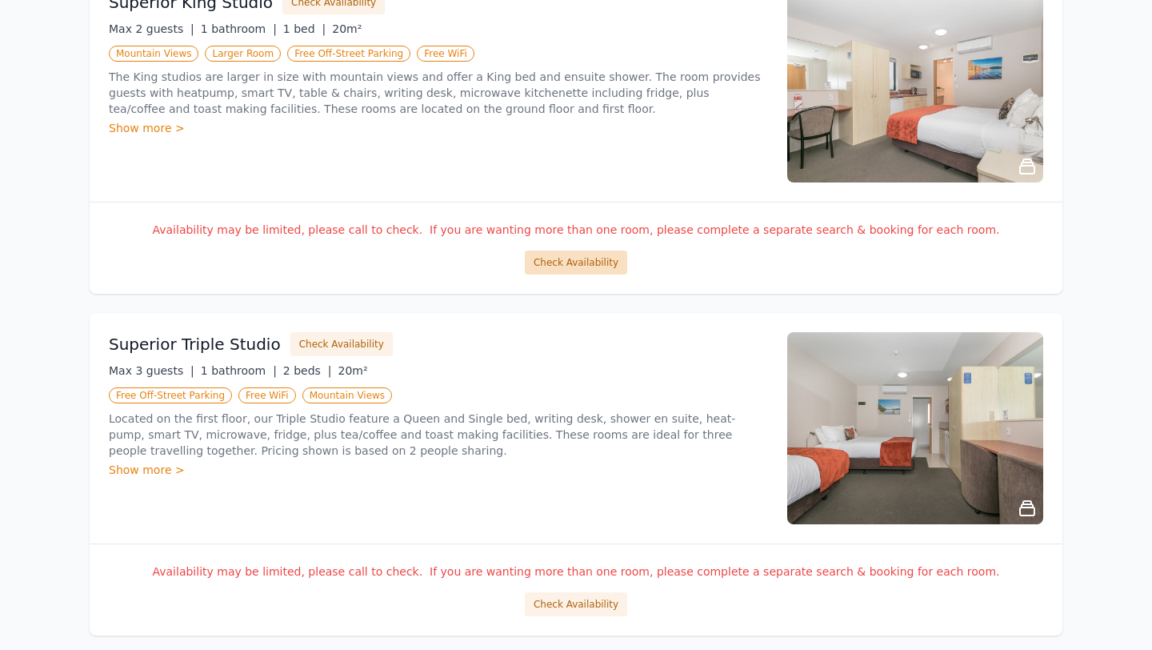  I want to click on span: Max 3 guests |, so click(151, 370).